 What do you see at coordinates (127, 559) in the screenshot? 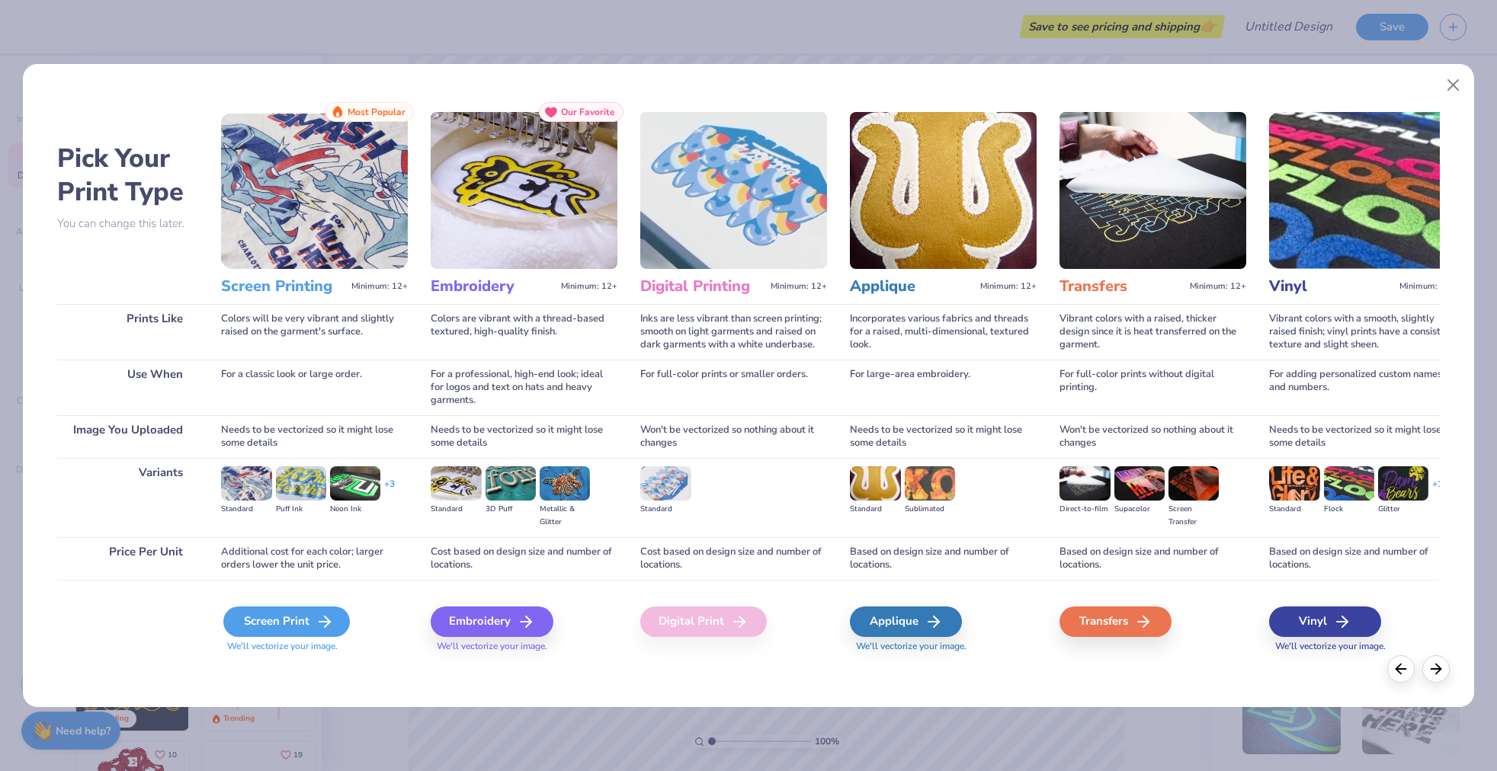
I see `div: Price Per Unit` at bounding box center [127, 559].